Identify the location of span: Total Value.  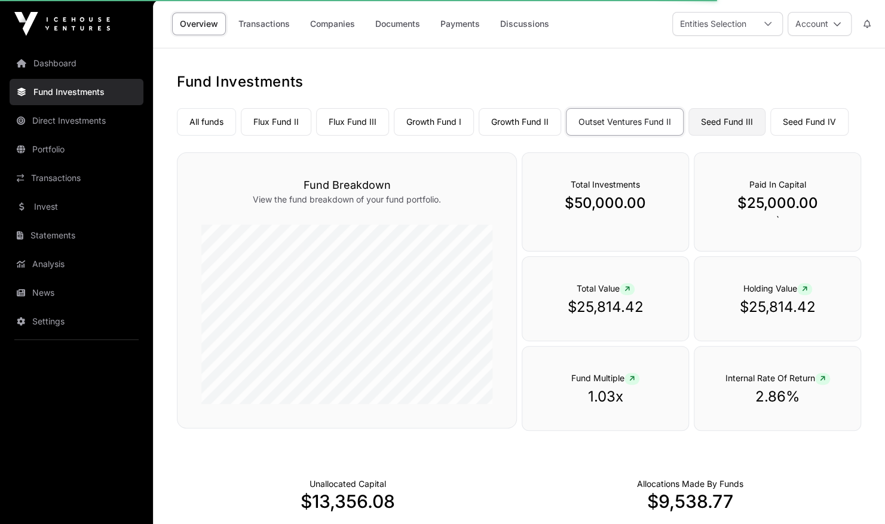
(605, 288).